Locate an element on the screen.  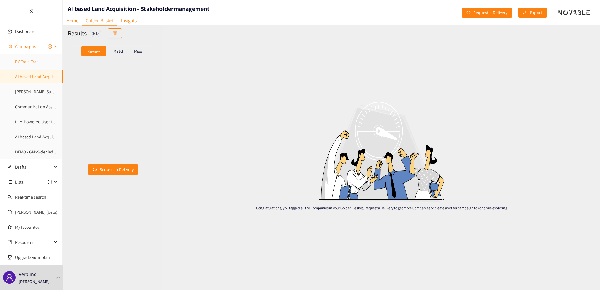
span: Upgrade your plan is located at coordinates (36, 258).